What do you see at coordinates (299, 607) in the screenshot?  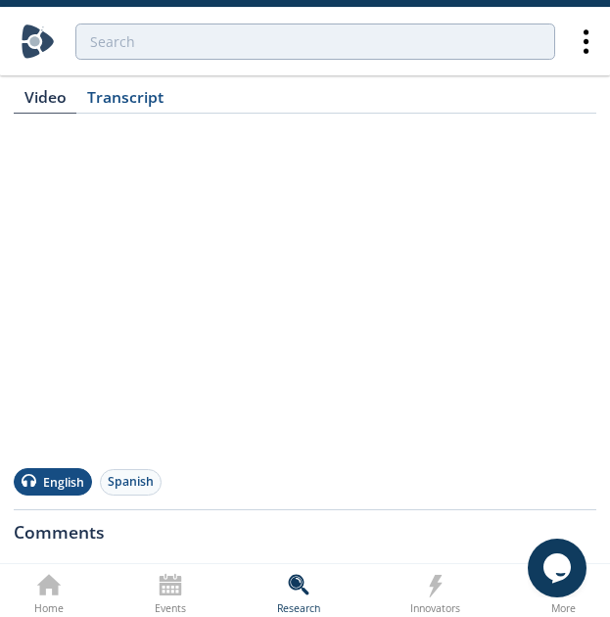 I see `div: Research` at bounding box center [299, 607].